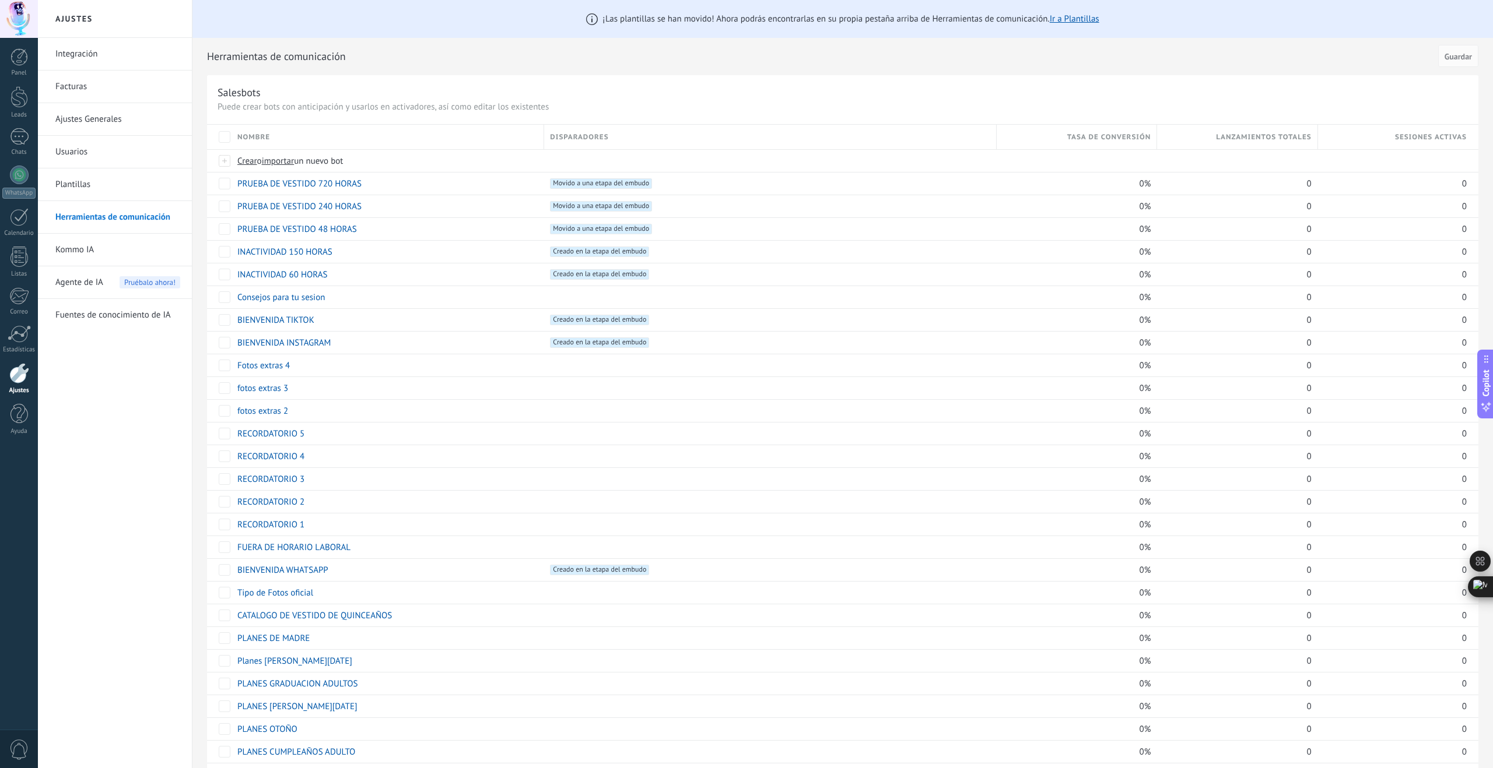  I want to click on a: BIENVENIDA TIKTOK, so click(276, 320).